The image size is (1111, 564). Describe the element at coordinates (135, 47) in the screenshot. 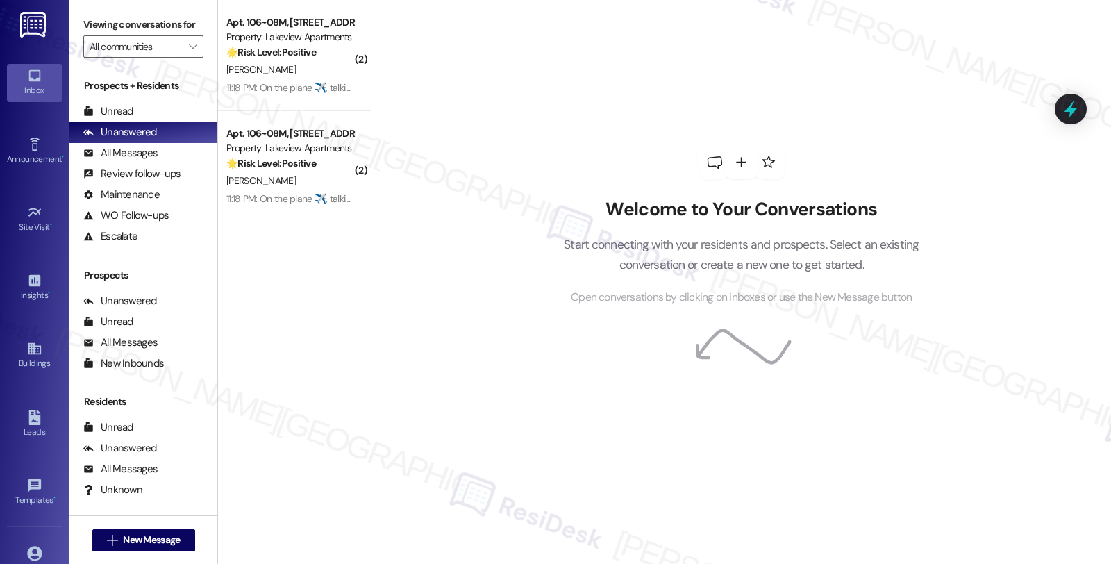

I see `input: All communities` at that location.